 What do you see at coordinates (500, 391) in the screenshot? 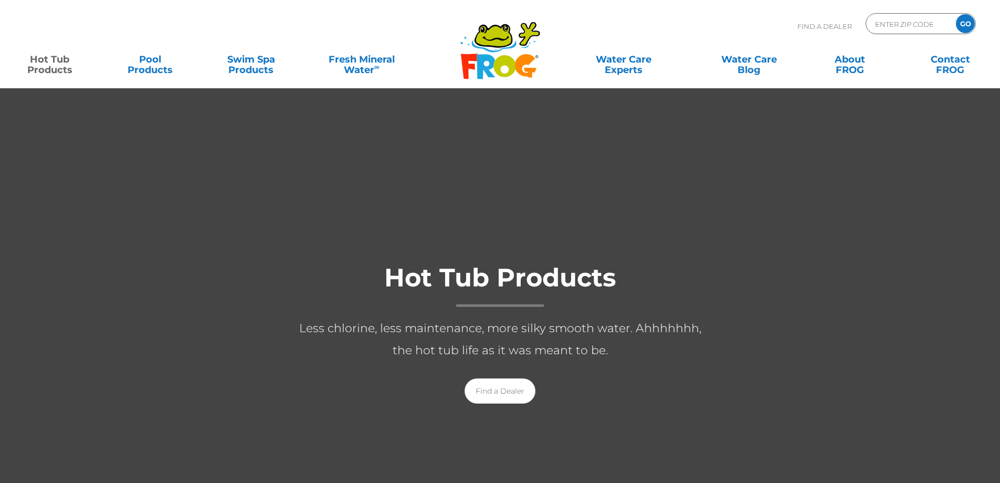
I see `a: Find a Dealer` at bounding box center [500, 391].